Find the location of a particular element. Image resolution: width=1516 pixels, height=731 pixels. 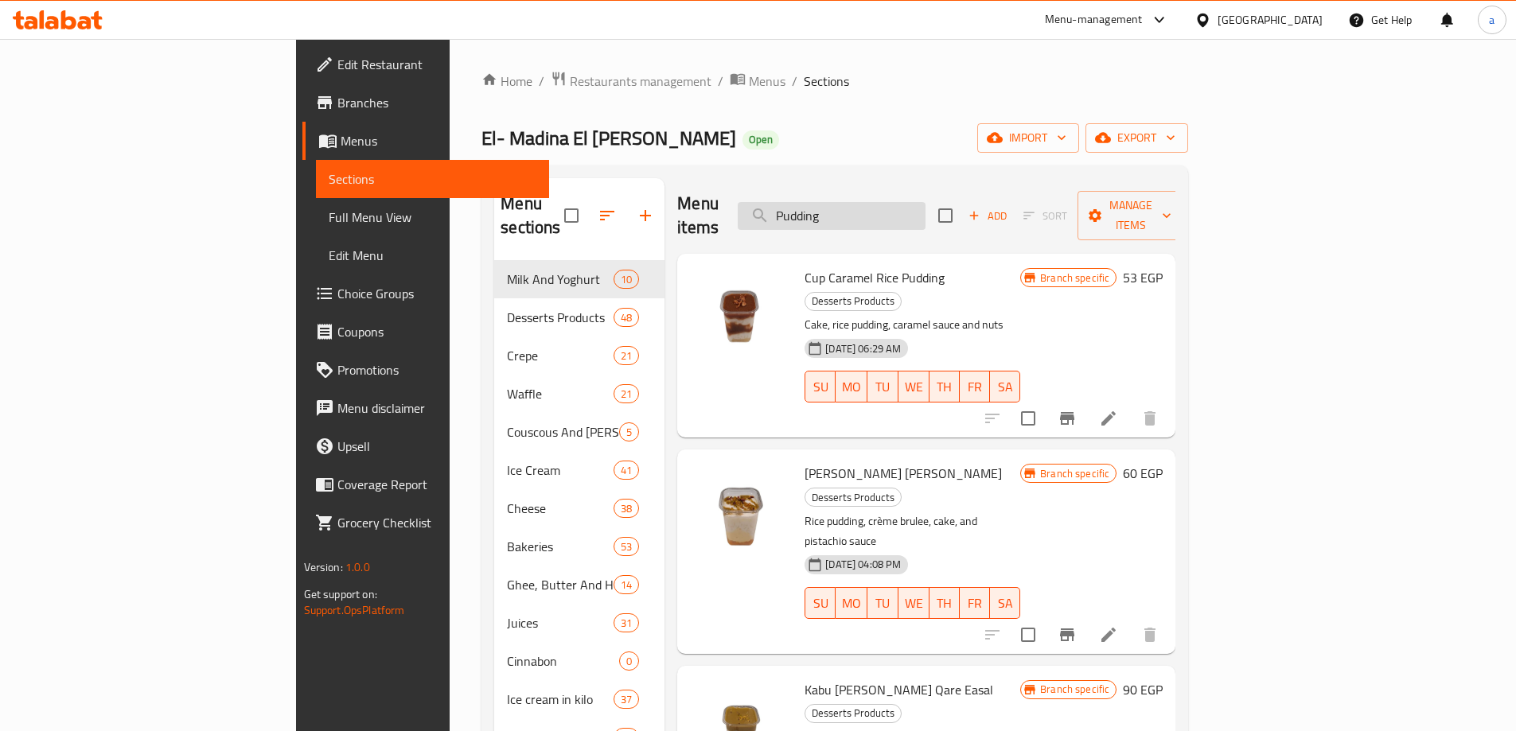

a: Grocery Checklist is located at coordinates (426, 523).